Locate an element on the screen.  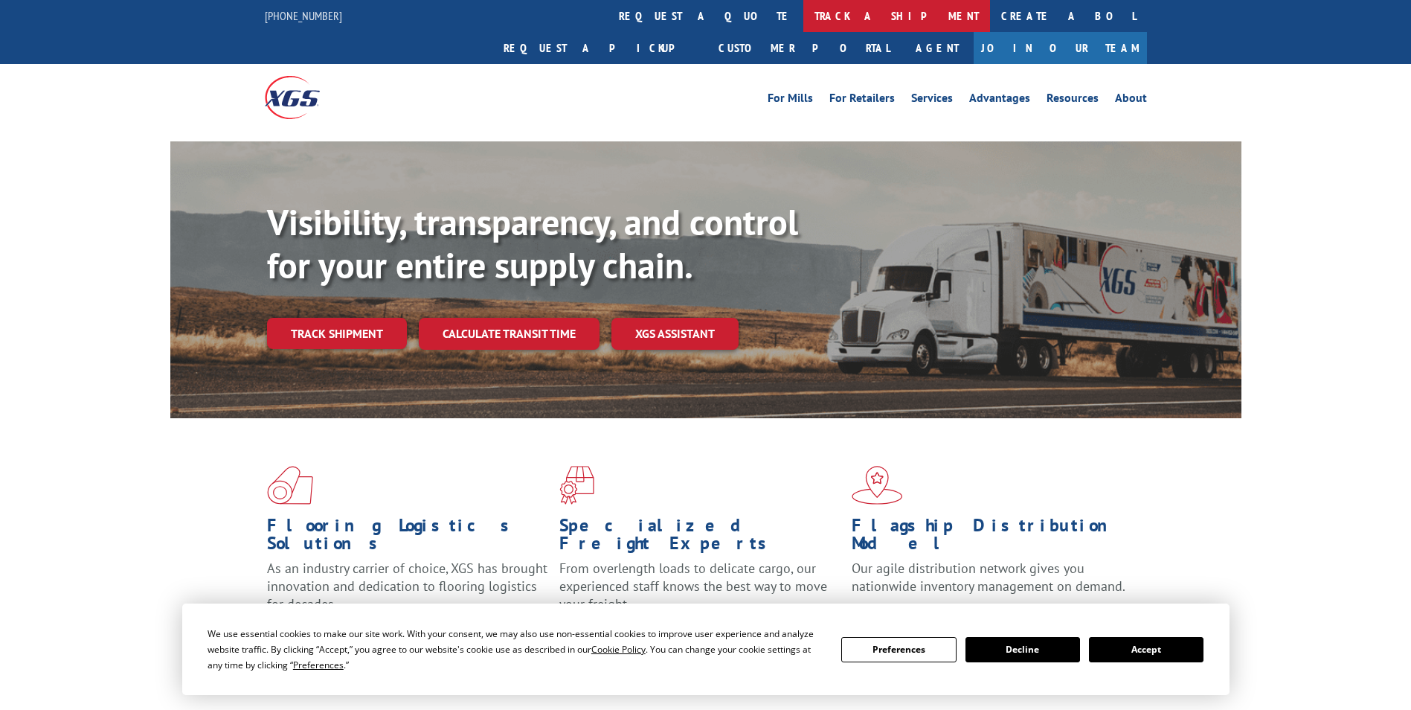
span: As an industry carrier of choice, XGS has brought innovation and dedication to flooring logistics... is located at coordinates (407, 585).